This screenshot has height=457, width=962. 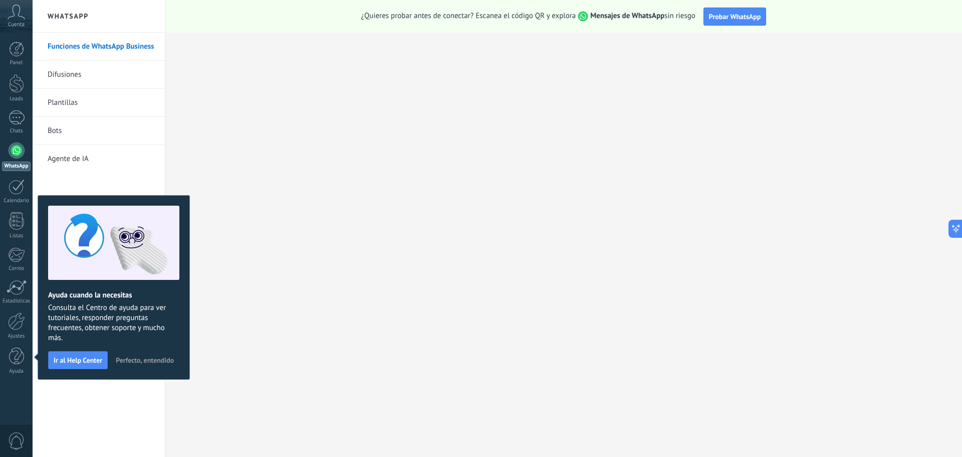 I want to click on a: Bots, so click(x=101, y=131).